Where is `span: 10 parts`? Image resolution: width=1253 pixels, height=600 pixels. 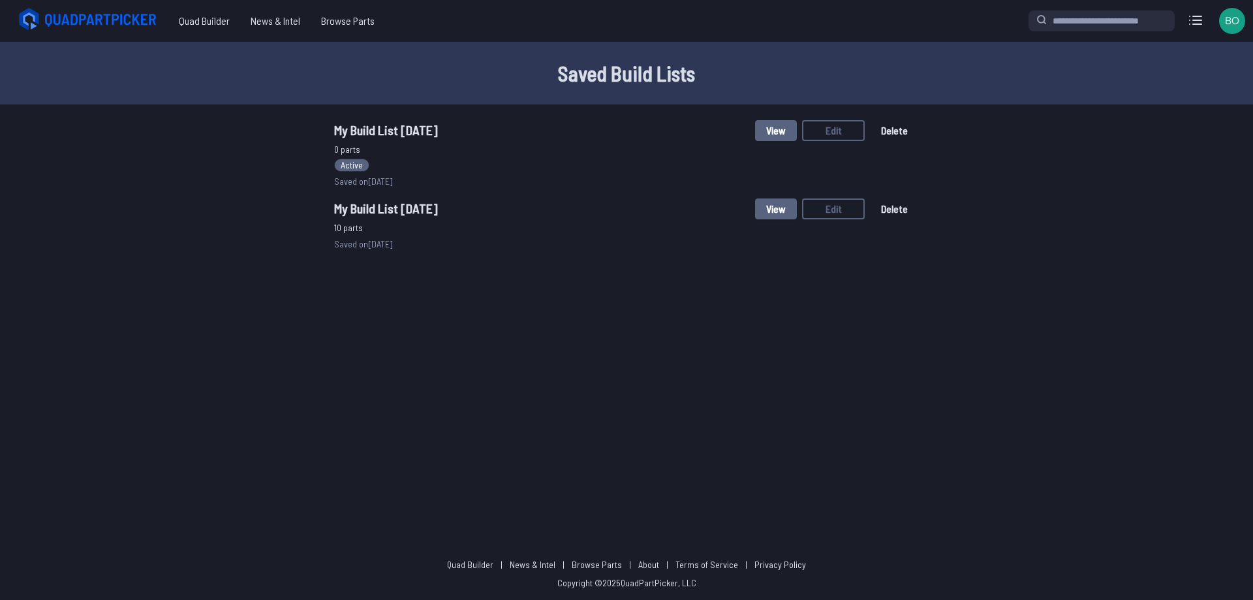
span: 10 parts is located at coordinates (544, 227).